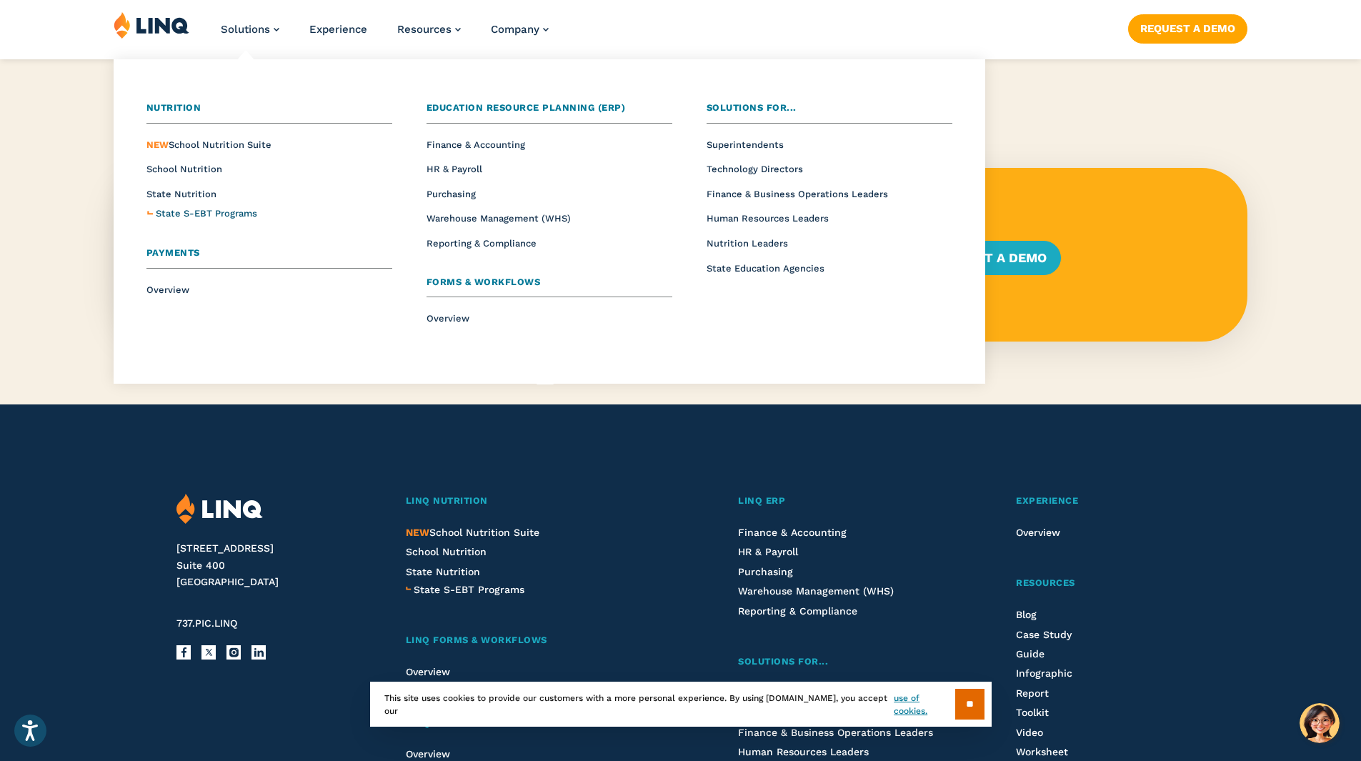  Describe the element at coordinates (451, 194) in the screenshot. I see `a: Purchasing` at that location.